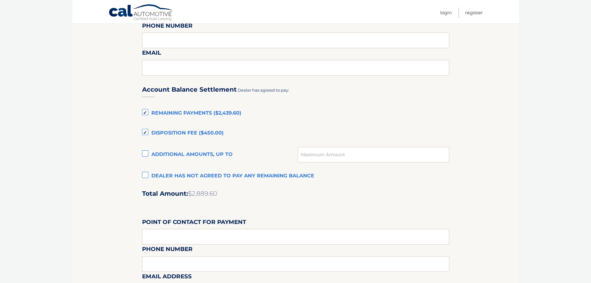 The image size is (591, 283). Describe the element at coordinates (296, 193) in the screenshot. I see `h2: Total Amount:` at that location.